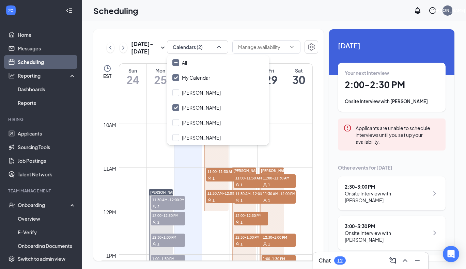 This screenshot has height=269, width=466. I want to click on button: Calendars (2)ChevronUp, so click(198, 47).